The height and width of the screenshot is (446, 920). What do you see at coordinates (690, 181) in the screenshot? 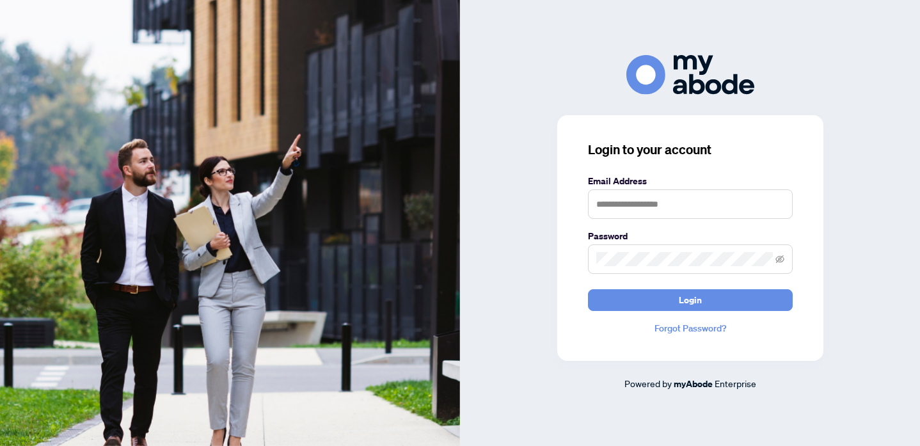
I see `label: Email Address` at bounding box center [690, 181].